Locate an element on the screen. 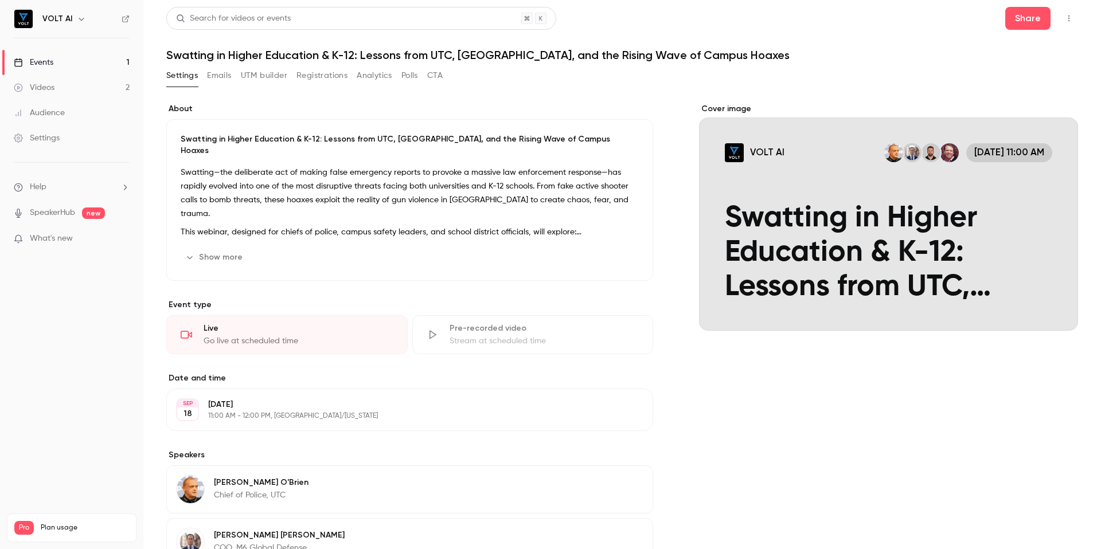 The height and width of the screenshot is (549, 1101). div: Stream at scheduled time is located at coordinates (544, 341).